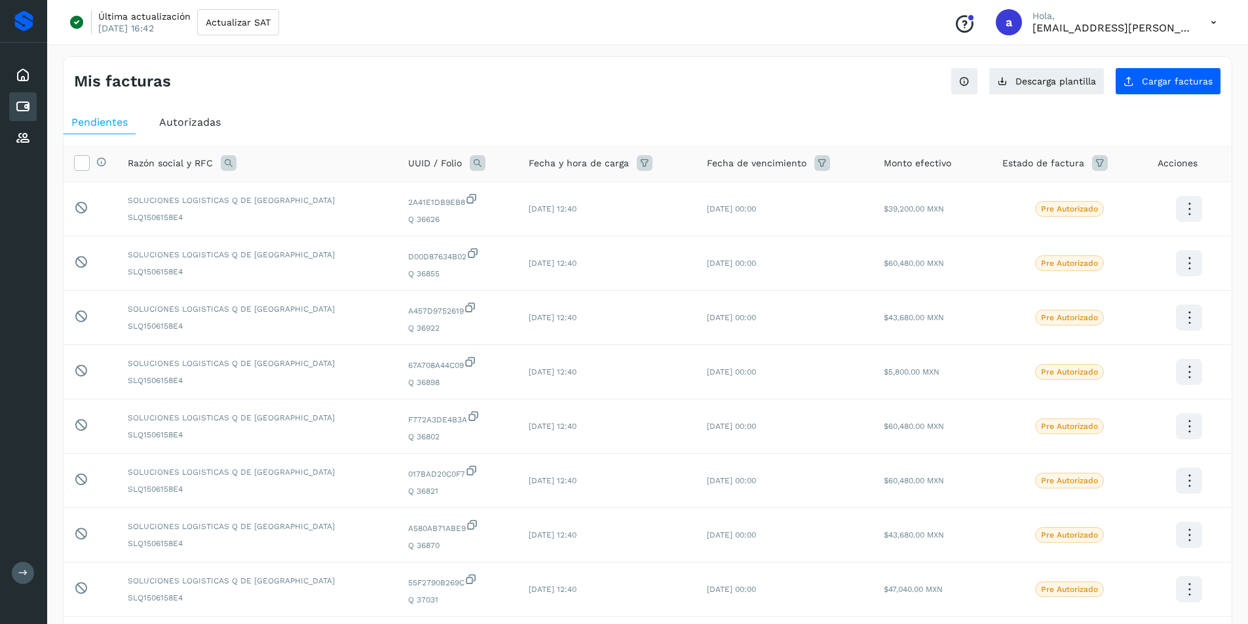 The image size is (1248, 624). I want to click on a: Descarga plantilla, so click(1046, 81).